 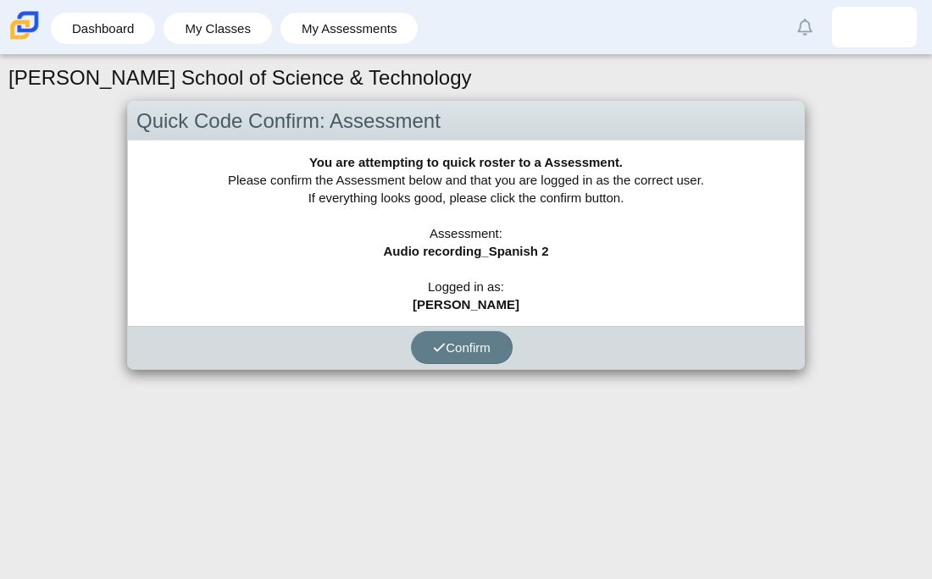 What do you see at coordinates (874, 27) in the screenshot?
I see `img: victor.barksdale.o9nCZv` at bounding box center [874, 27].